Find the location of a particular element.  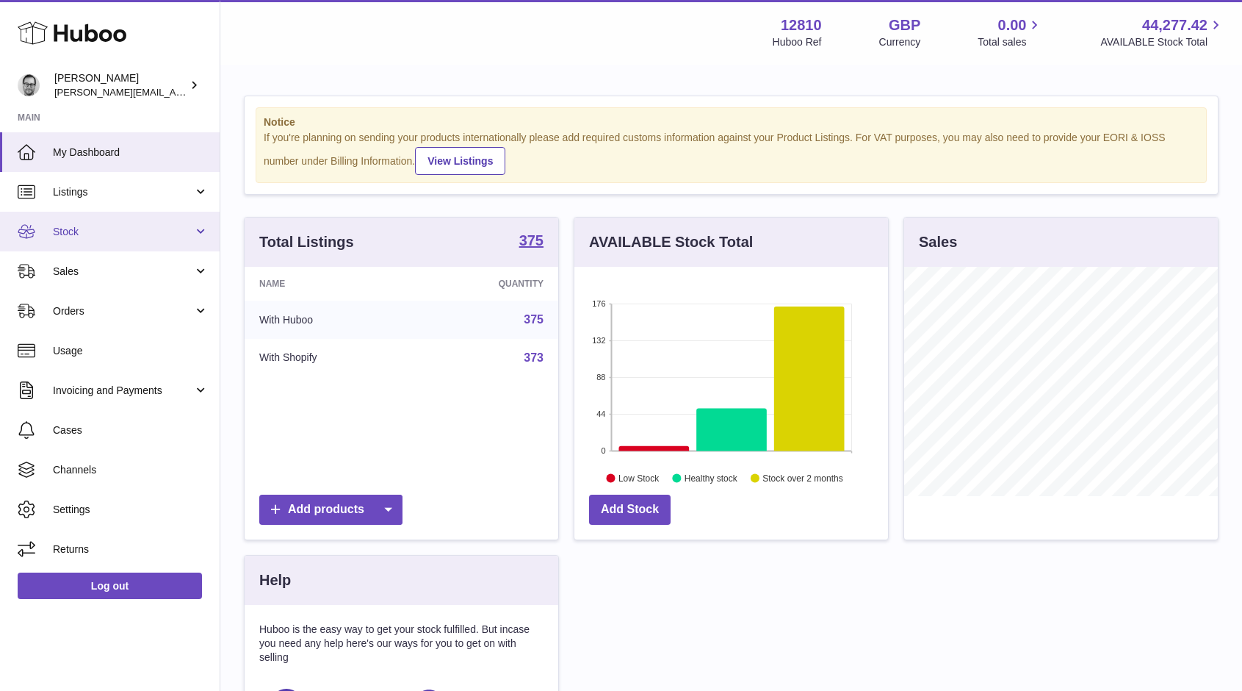

span: Invoicing and Payments is located at coordinates (123, 390).